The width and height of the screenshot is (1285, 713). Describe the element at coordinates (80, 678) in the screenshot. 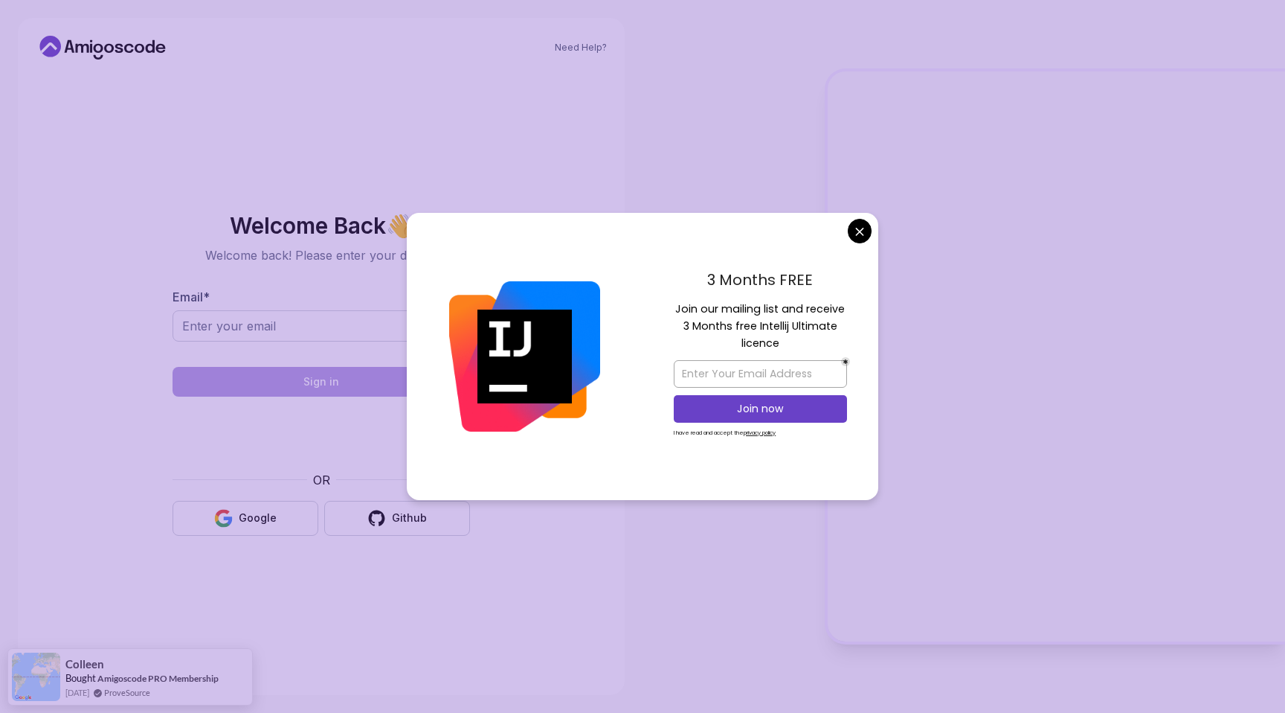

I see `span: Bought` at that location.